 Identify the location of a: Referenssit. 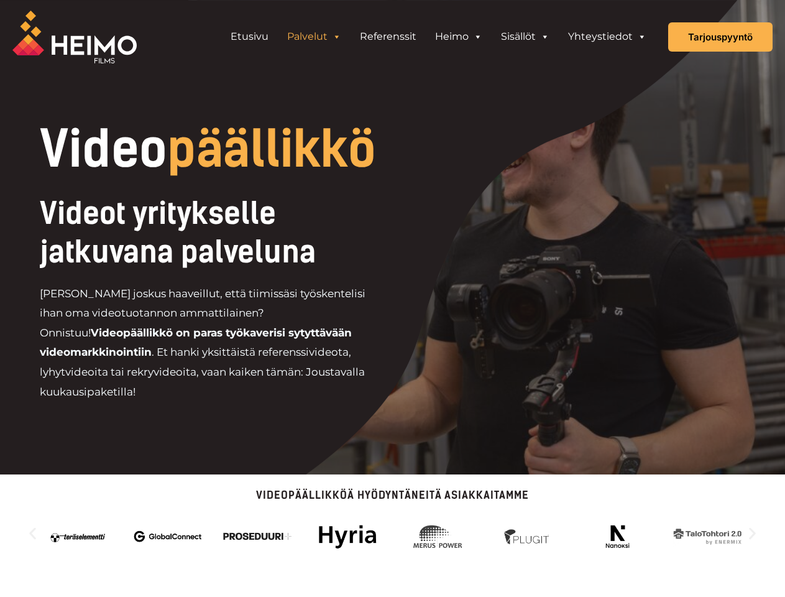
(388, 37).